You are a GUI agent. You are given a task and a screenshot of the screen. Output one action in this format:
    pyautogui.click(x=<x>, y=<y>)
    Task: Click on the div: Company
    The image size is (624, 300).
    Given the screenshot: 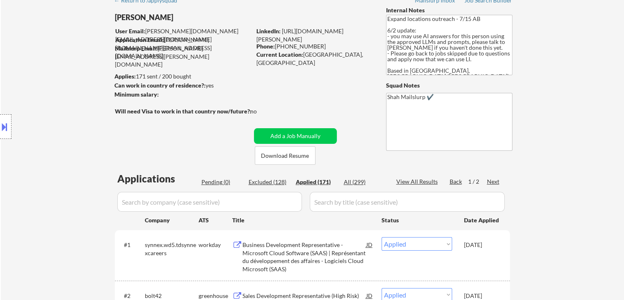 What is the action you would take?
    pyautogui.click(x=172, y=220)
    